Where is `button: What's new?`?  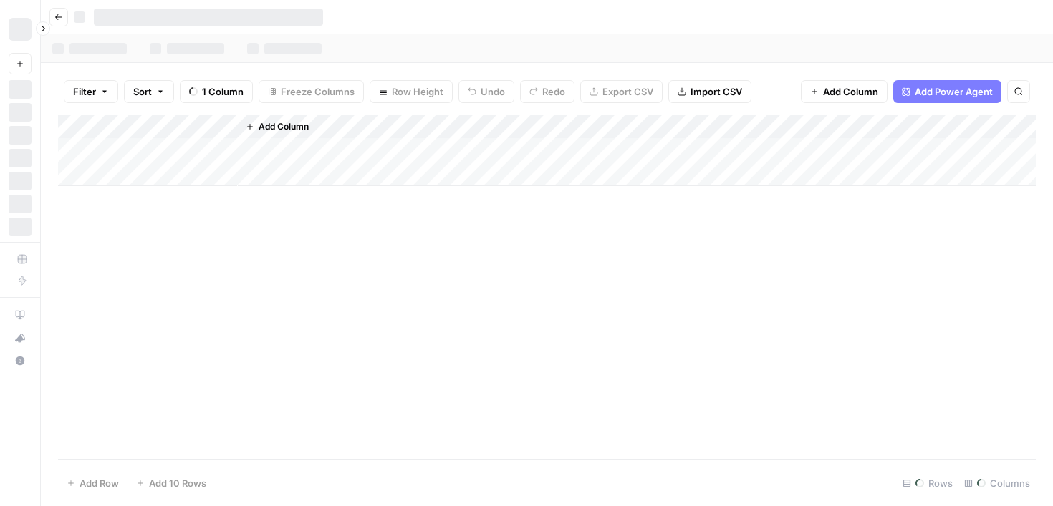 button: What's new? is located at coordinates (20, 338).